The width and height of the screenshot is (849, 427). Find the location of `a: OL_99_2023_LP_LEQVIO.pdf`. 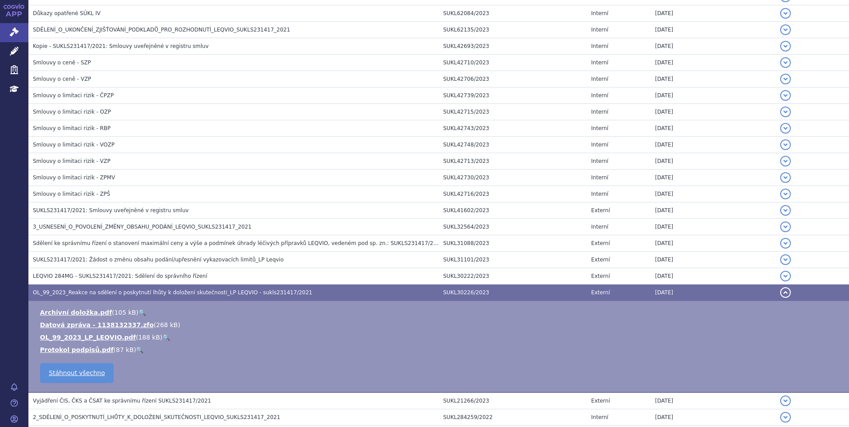

a: OL_99_2023_LP_LEQVIO.pdf is located at coordinates (88, 338).